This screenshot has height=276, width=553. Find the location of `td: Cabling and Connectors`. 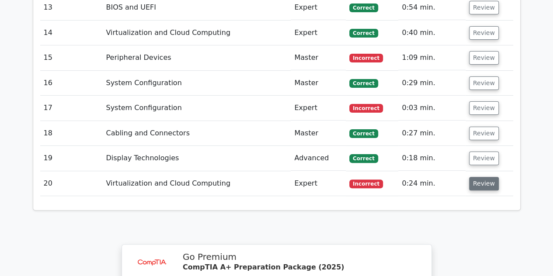

td: Cabling and Connectors is located at coordinates (196, 133).